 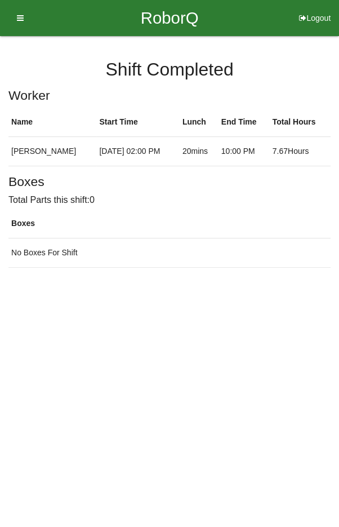 I want to click on h4: Shift Completed, so click(x=170, y=69).